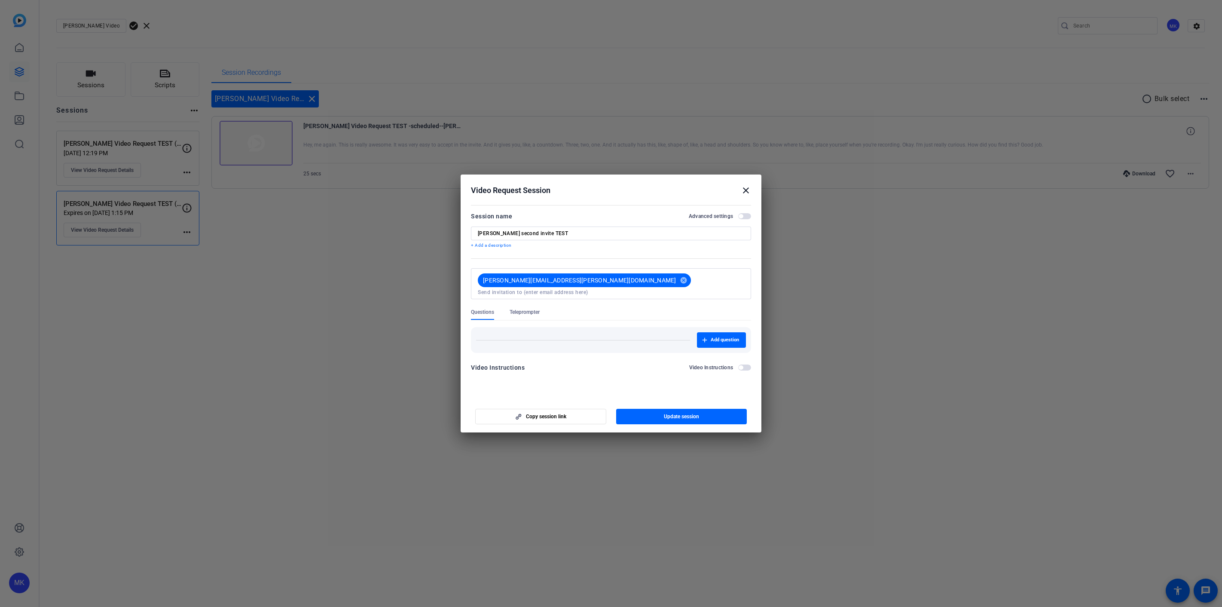 This screenshot has height=607, width=1222. I want to click on span: Teleprompter, so click(525, 312).